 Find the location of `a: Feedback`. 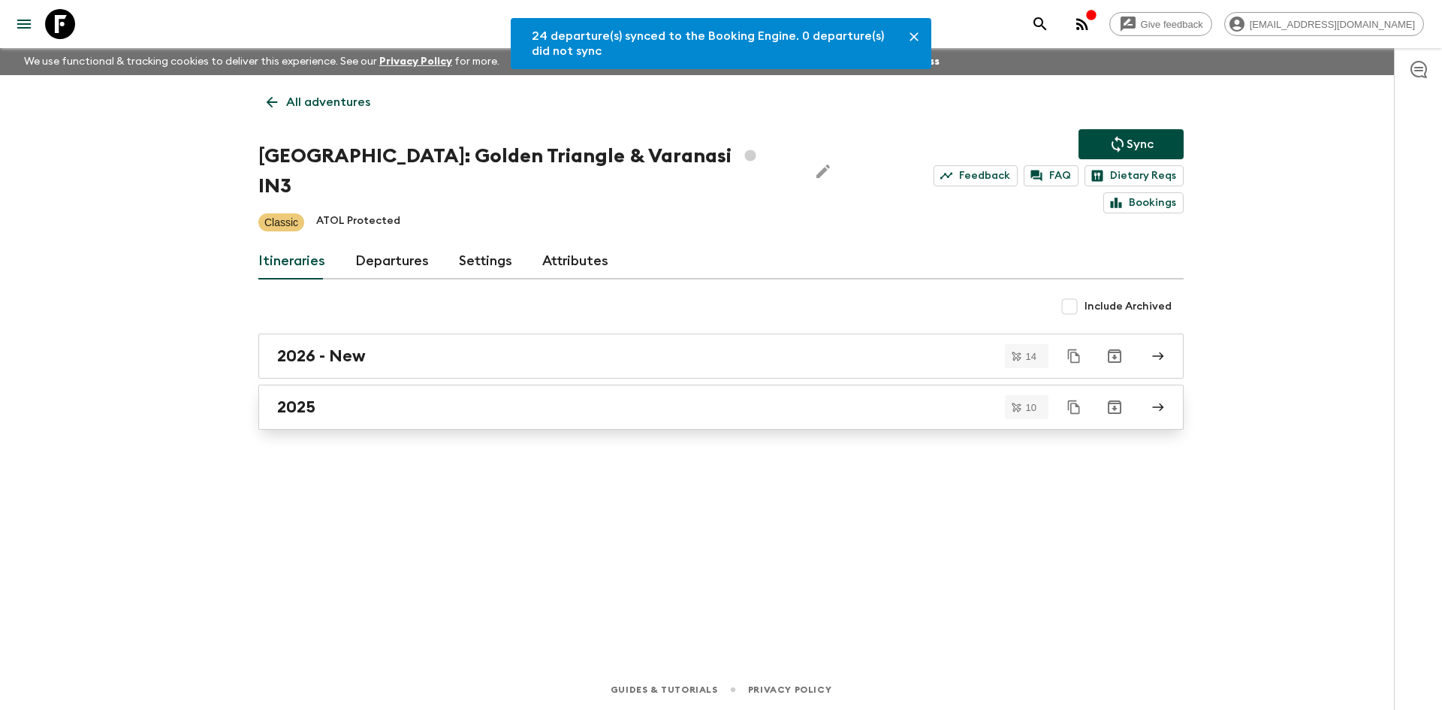

a: Feedback is located at coordinates (976, 176).